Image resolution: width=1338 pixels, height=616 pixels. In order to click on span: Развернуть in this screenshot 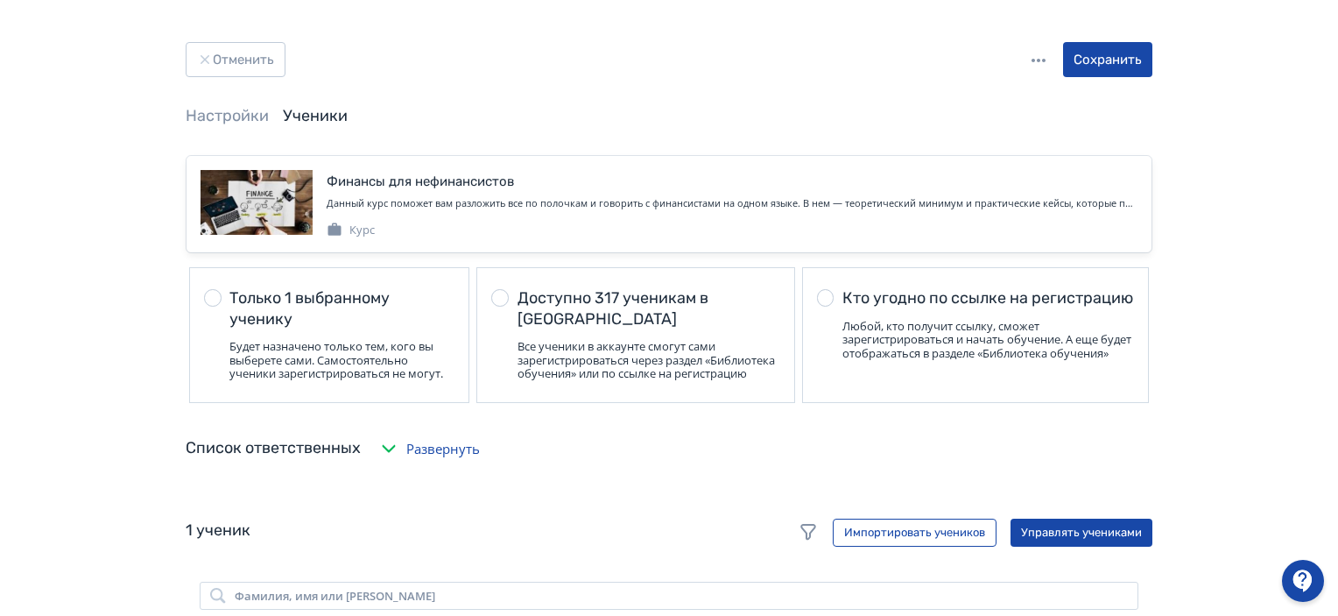, I will do `click(443, 449)`.